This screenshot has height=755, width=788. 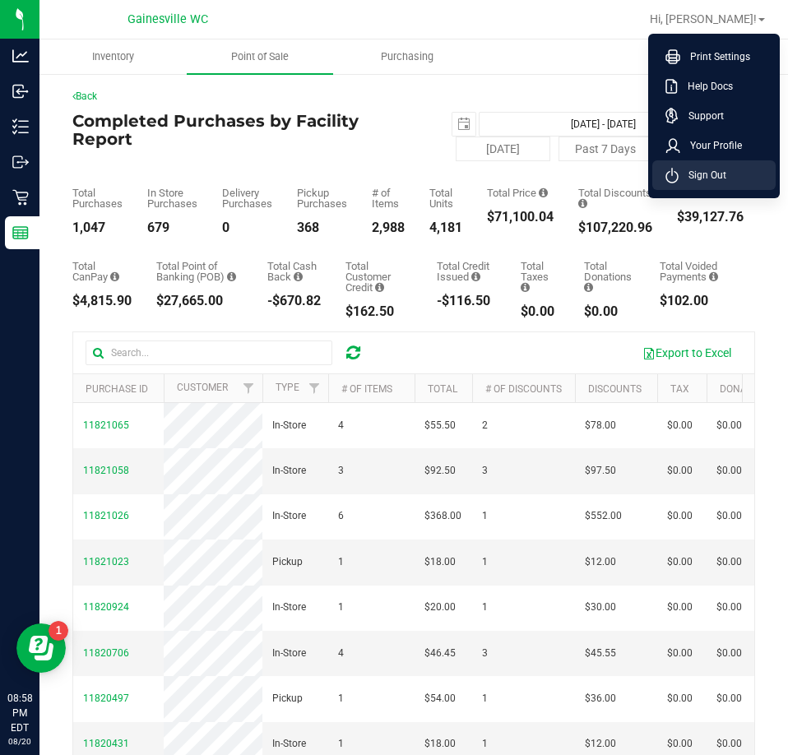 What do you see at coordinates (102, 271) in the screenshot?
I see `div: Total CanPay` at bounding box center [102, 271].